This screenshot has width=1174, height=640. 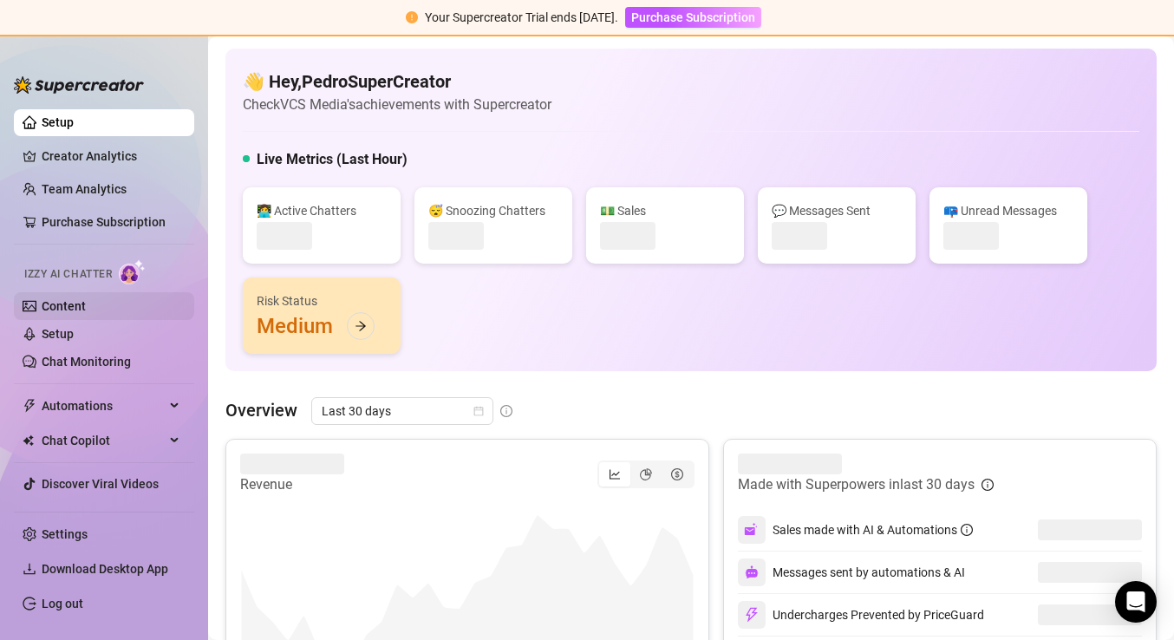 I want to click on a: Log out, so click(x=62, y=603).